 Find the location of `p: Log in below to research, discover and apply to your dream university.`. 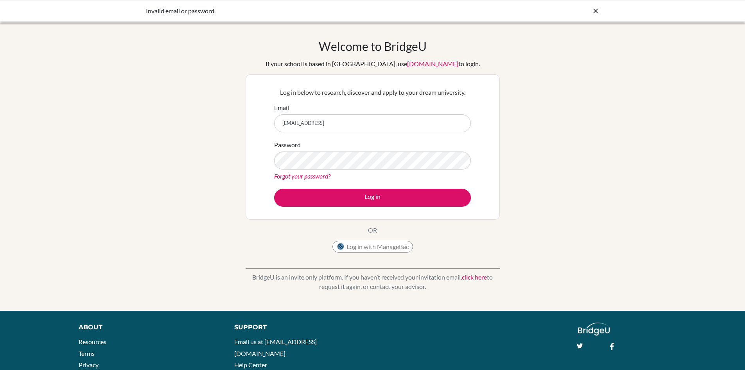

p: Log in below to research, discover and apply to your dream university. is located at coordinates (372, 92).